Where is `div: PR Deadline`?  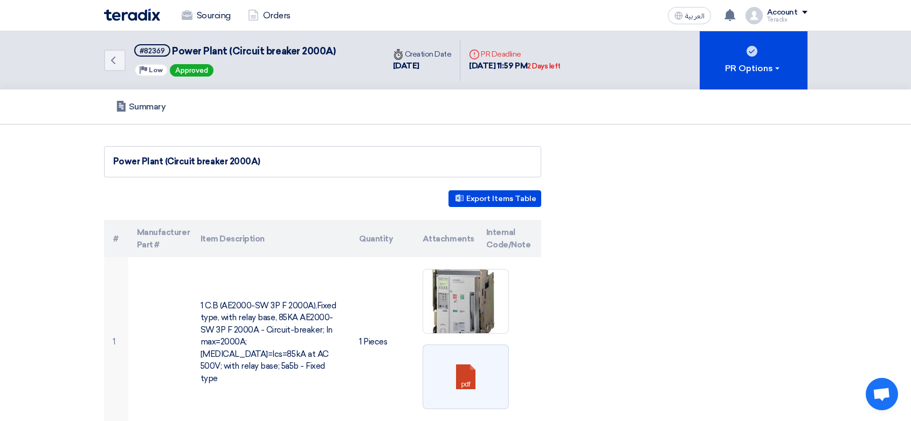
div: PR Deadline is located at coordinates (515, 54).